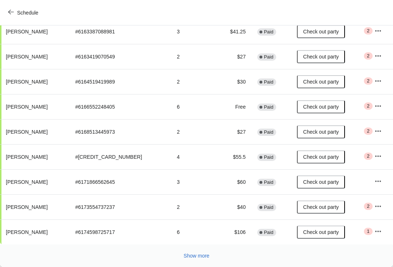 Image resolution: width=393 pixels, height=267 pixels. Describe the element at coordinates (24, 13) in the screenshot. I see `button: Schedule` at that location.